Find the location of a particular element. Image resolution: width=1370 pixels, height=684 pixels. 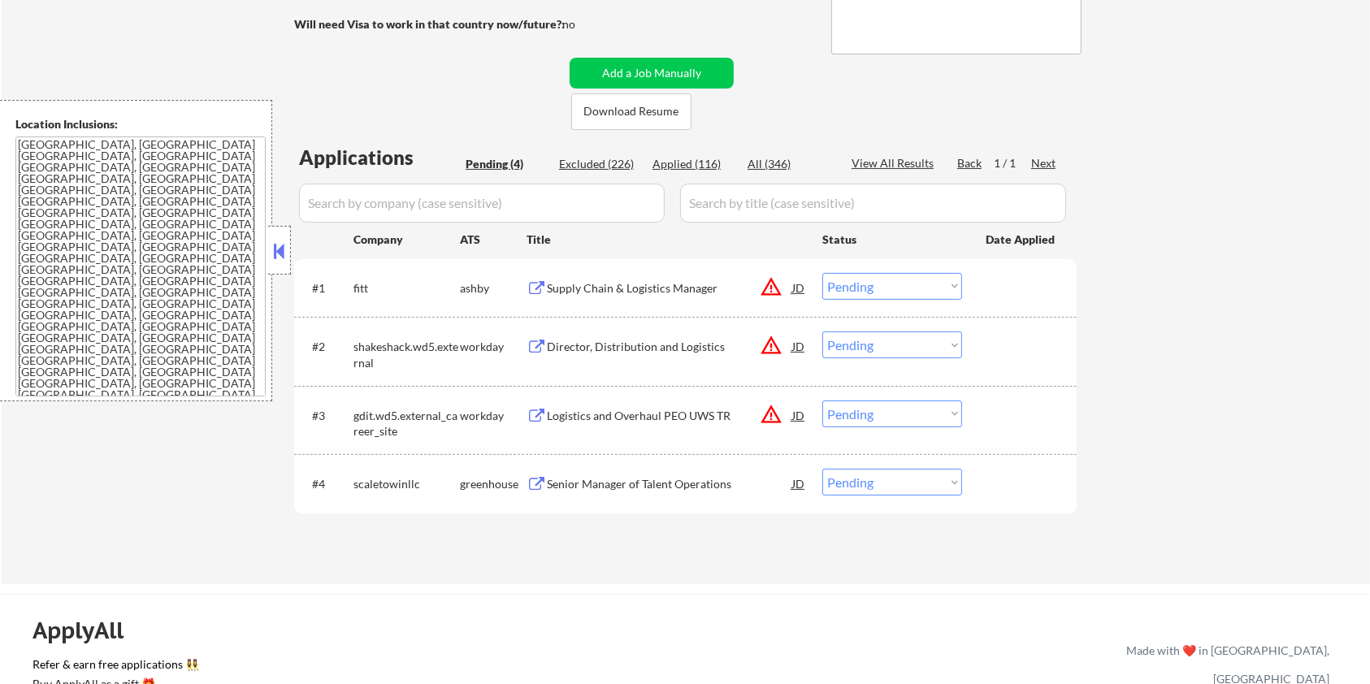

div: Director, Distribution and Logistics is located at coordinates (670, 347).